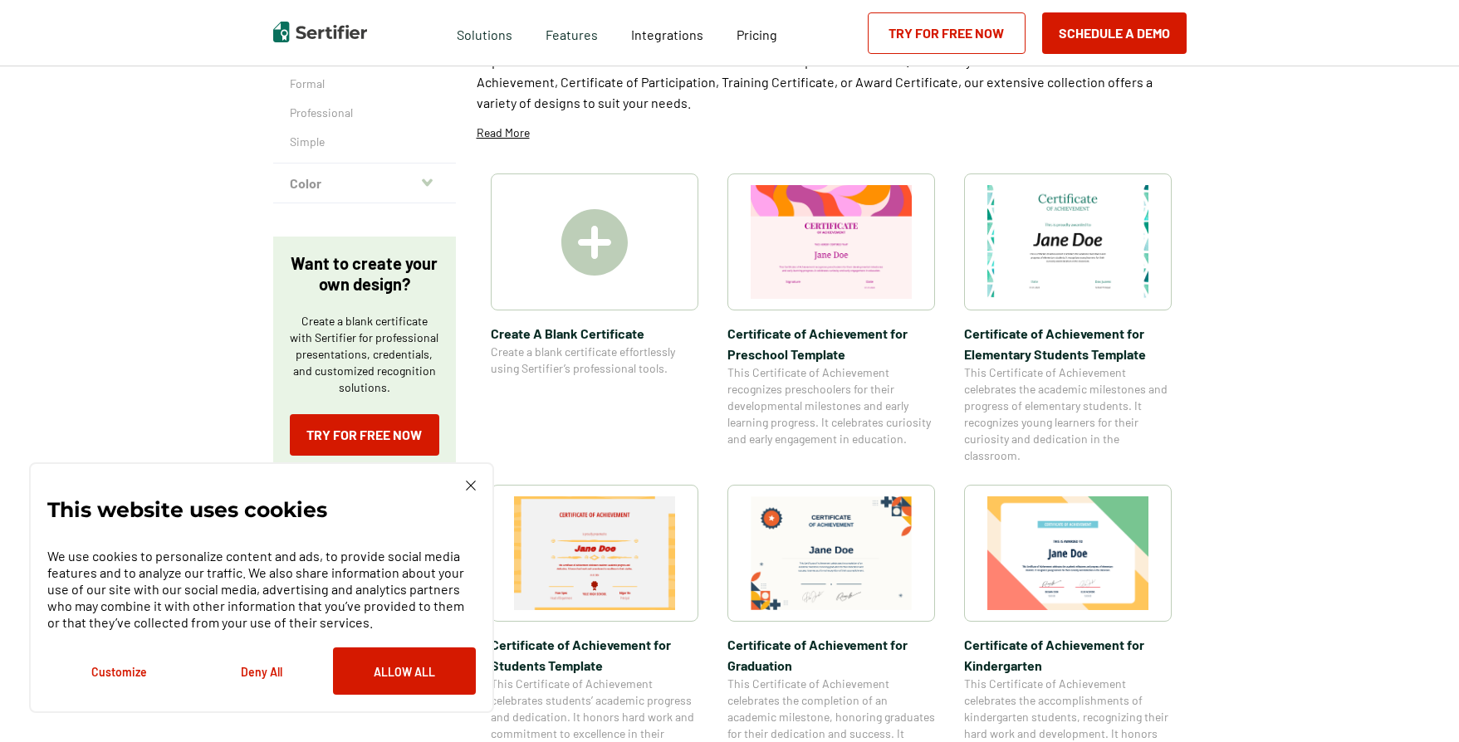 The height and width of the screenshot is (742, 1459). I want to click on p: This website uses cookies, so click(187, 510).